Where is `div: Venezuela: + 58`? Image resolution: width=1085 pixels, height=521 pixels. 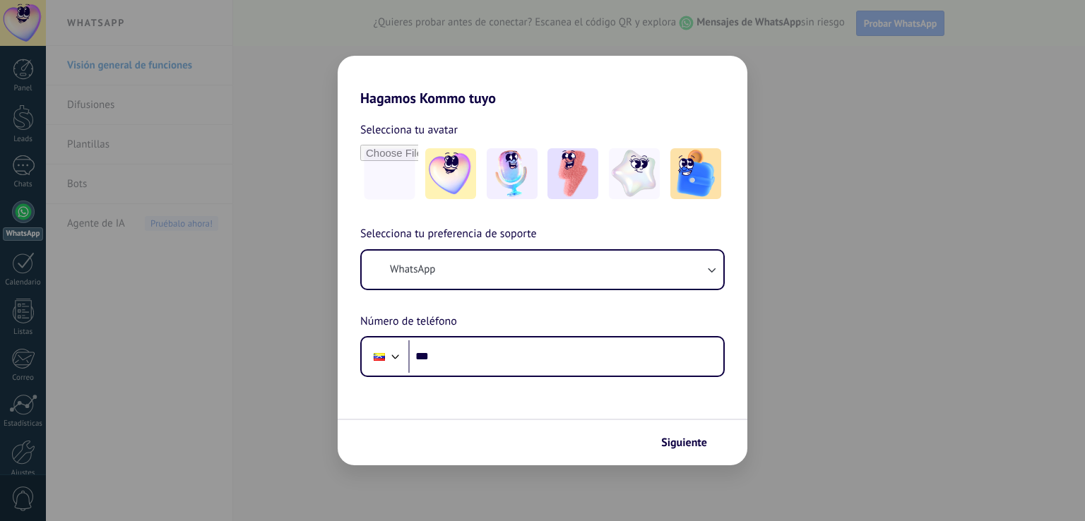 div: Venezuela: + 58 is located at coordinates (379, 357).